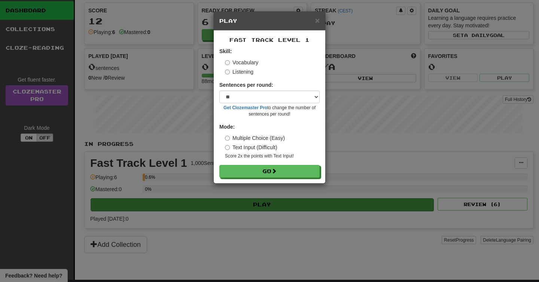  What do you see at coordinates (270, 111) in the screenshot?
I see `small: to change the number of sentences per round!` at bounding box center [270, 111].